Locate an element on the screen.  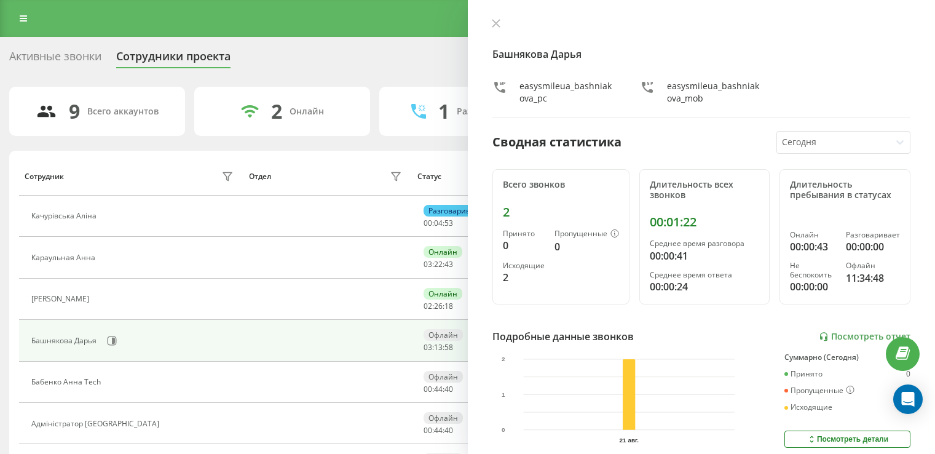
span: 58 is located at coordinates (449, 347).